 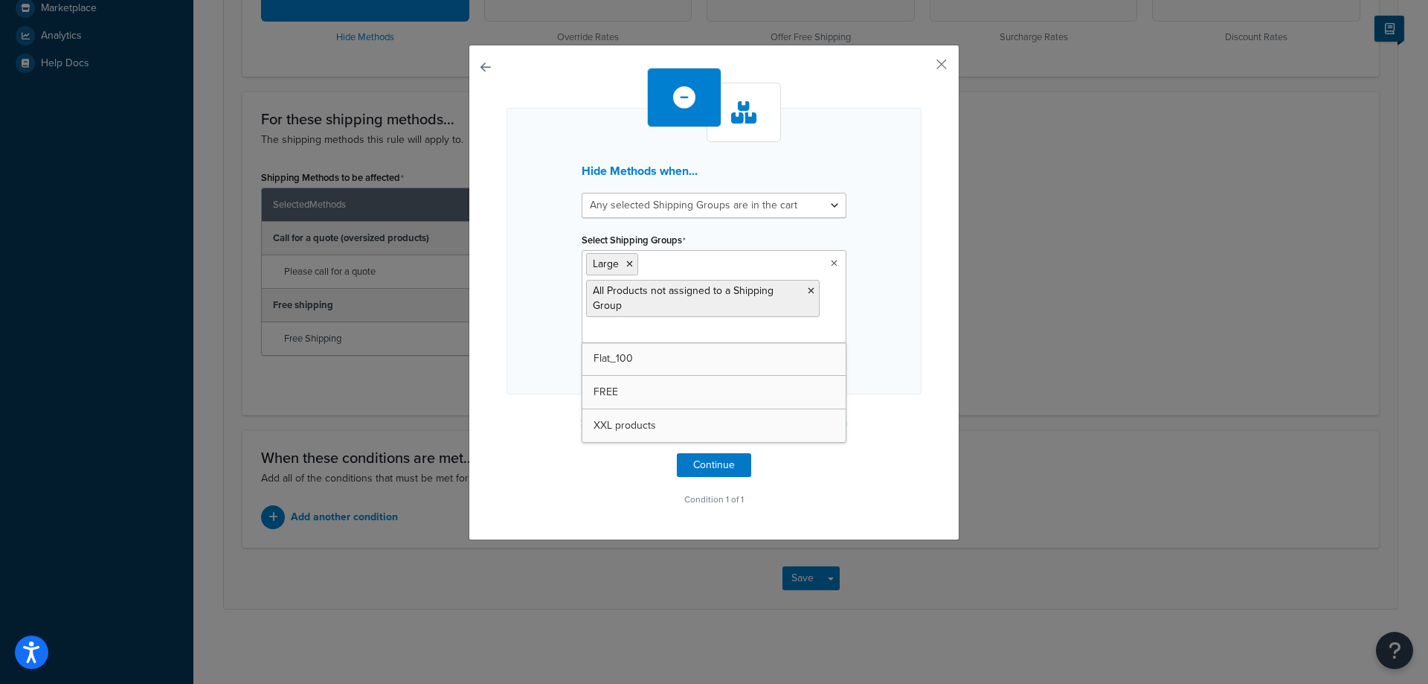 I want to click on button: Continue, so click(x=714, y=465).